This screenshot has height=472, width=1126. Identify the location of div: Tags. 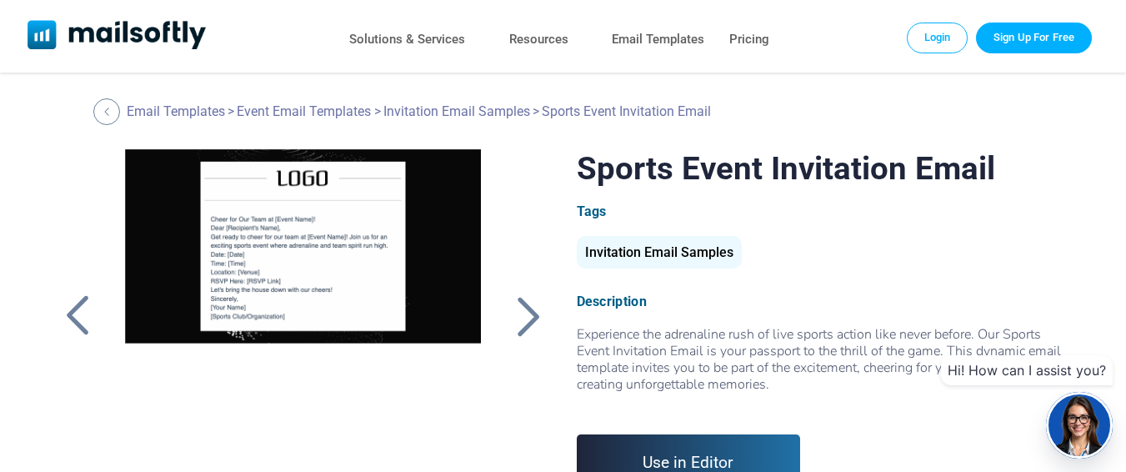
(823, 211).